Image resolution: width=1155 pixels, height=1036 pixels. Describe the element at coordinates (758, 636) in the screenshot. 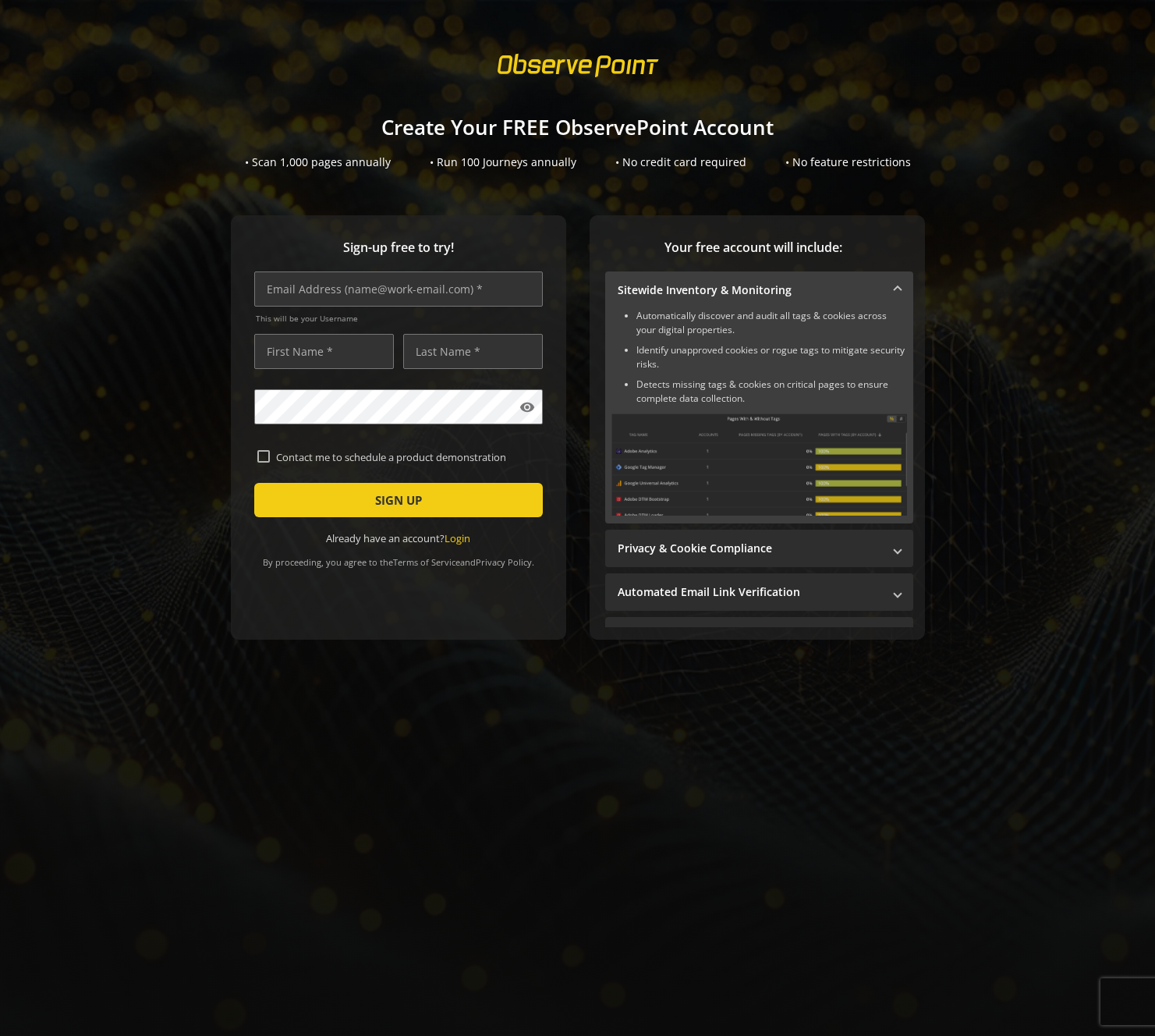

I see `mat-expansion-panel-header: Performance Monitoring with Web Vitals` at that location.